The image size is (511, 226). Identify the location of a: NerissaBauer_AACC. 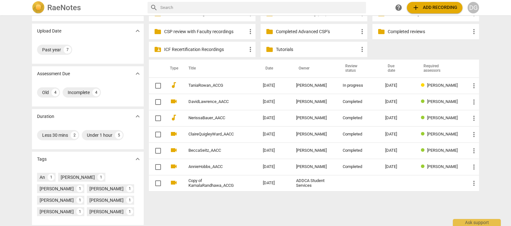
(214, 118).